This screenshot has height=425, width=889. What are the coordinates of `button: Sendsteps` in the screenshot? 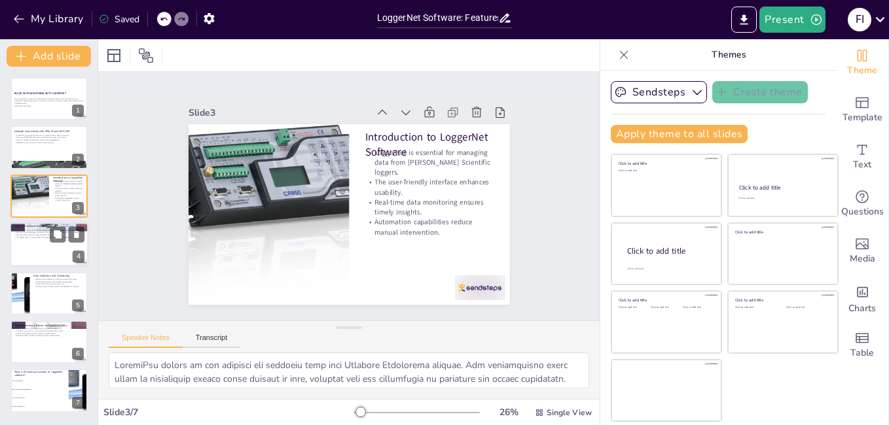 It's located at (658, 92).